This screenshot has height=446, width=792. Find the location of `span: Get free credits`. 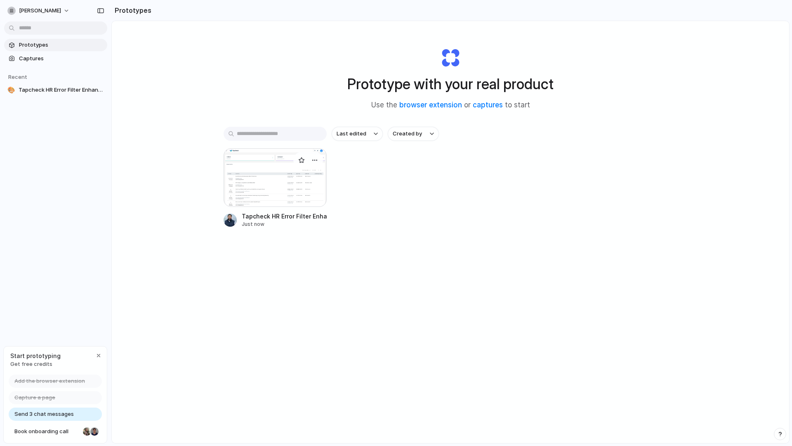

span: Get free credits is located at coordinates (35, 364).